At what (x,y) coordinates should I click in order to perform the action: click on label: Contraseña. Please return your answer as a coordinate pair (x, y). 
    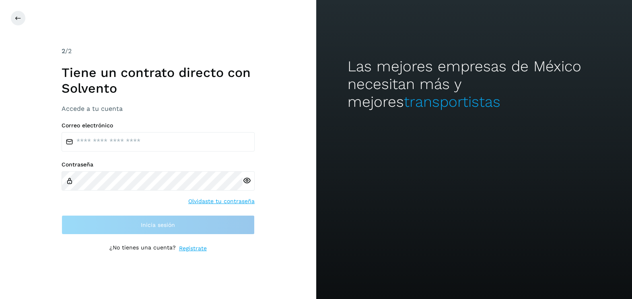
    Looking at the image, I should click on (158, 164).